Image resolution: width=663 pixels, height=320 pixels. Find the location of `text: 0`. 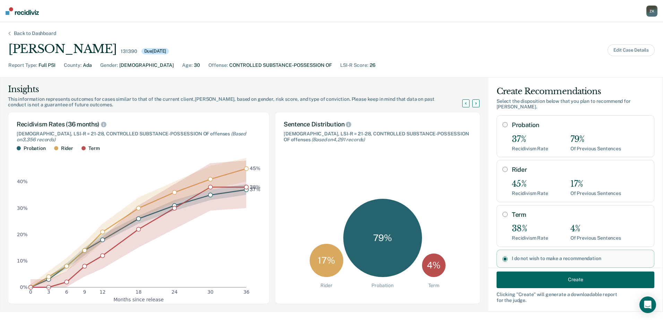

text: 0 is located at coordinates (30, 292).